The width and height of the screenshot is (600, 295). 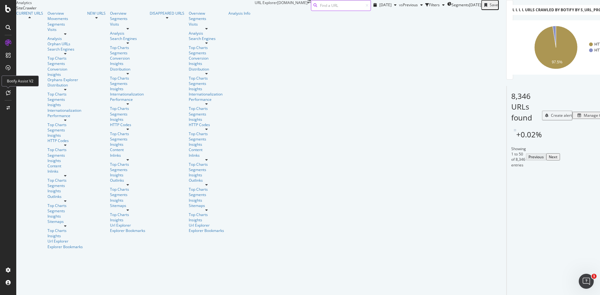 What do you see at coordinates (553, 10) in the screenshot?
I see `h4: URLs Crawled By Botify By pagetype` at bounding box center [553, 10].